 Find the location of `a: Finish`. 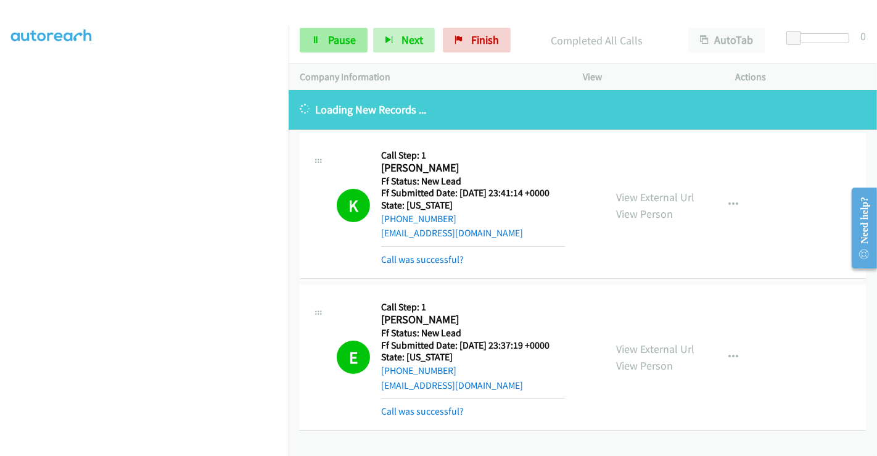

a: Finish is located at coordinates (477, 40).